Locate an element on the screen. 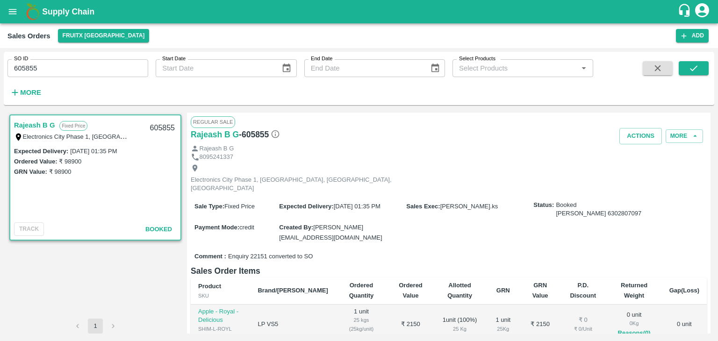 Image resolution: width=718 pixels, height=341 pixels. div: Sales Orders is located at coordinates (29, 36).